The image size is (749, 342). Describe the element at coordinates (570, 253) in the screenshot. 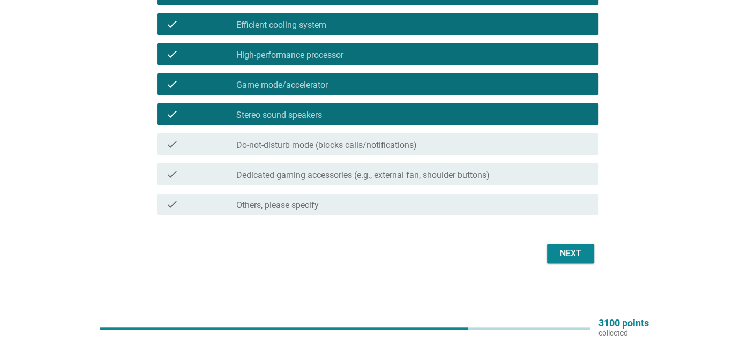

I see `button: Next` at that location.